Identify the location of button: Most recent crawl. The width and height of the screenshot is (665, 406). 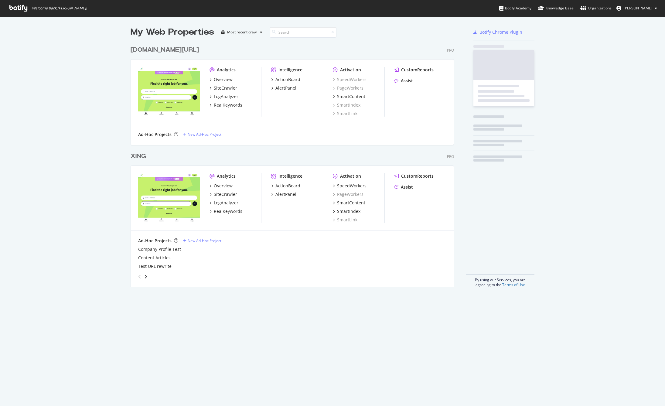
(242, 32).